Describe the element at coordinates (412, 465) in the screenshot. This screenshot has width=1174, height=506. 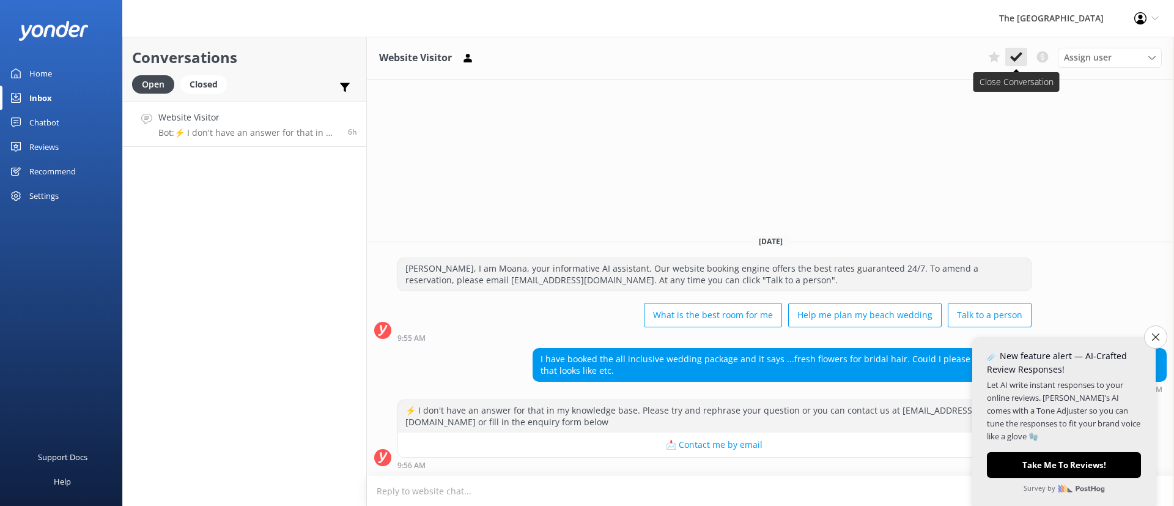
I see `strong: 9:56 AM` at that location.